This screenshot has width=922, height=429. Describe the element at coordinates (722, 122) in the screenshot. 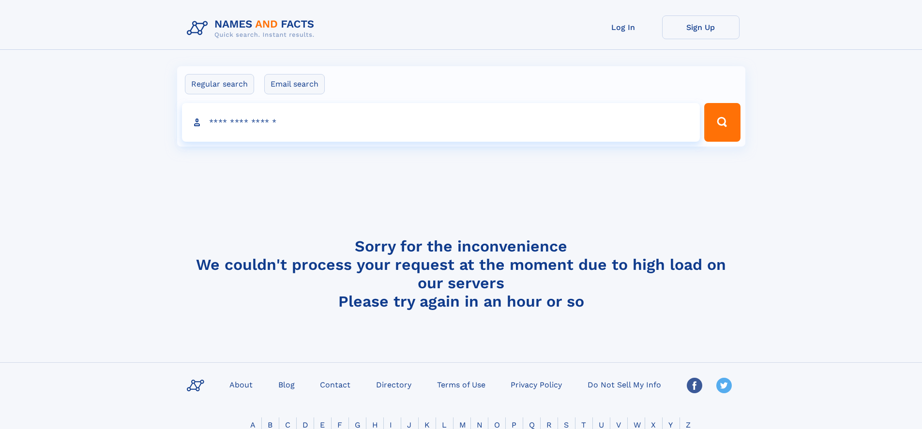

I see `button: Search Button` at that location.